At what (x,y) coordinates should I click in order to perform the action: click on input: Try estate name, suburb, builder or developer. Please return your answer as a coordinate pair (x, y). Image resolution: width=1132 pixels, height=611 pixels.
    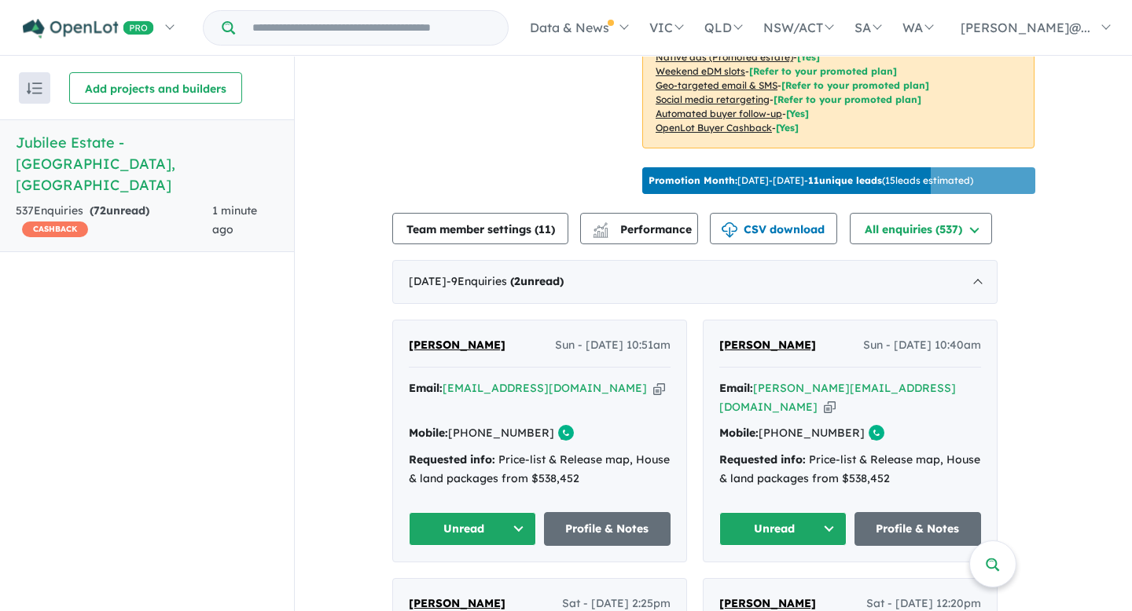
    Looking at the image, I should click on (371, 28).